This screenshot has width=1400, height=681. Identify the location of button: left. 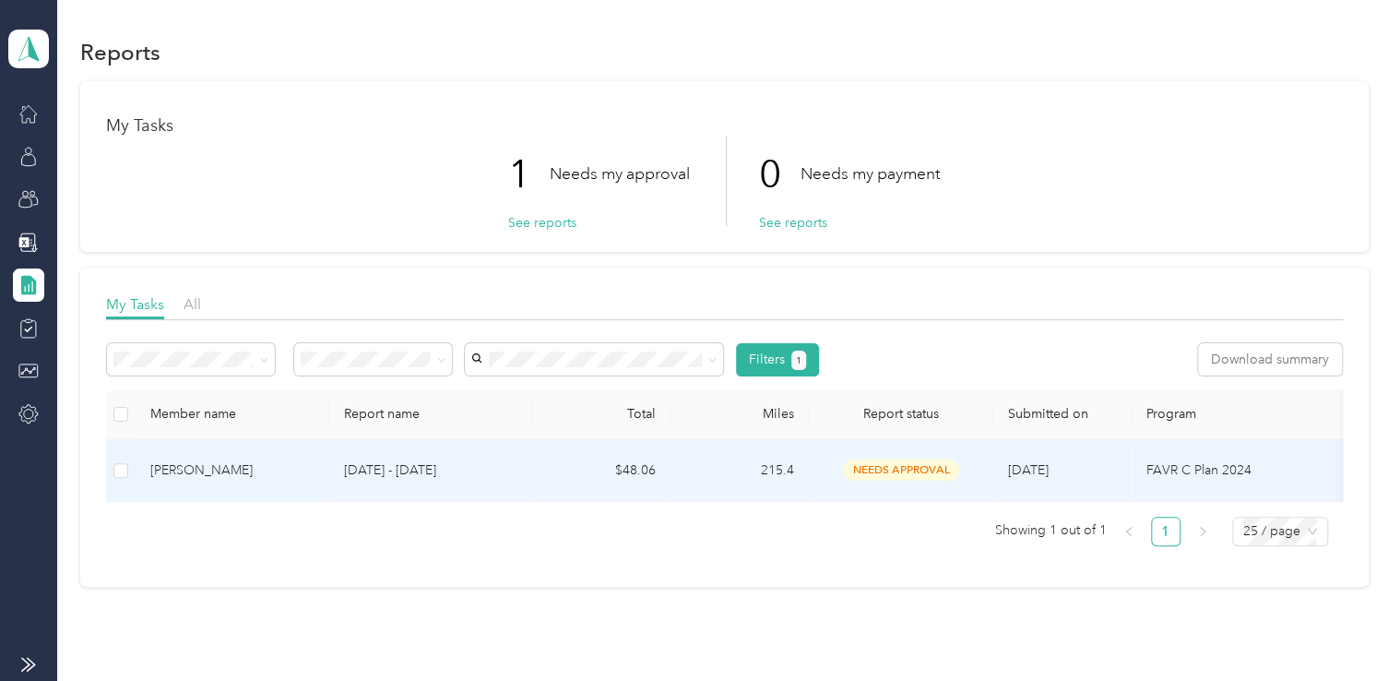
(1129, 531).